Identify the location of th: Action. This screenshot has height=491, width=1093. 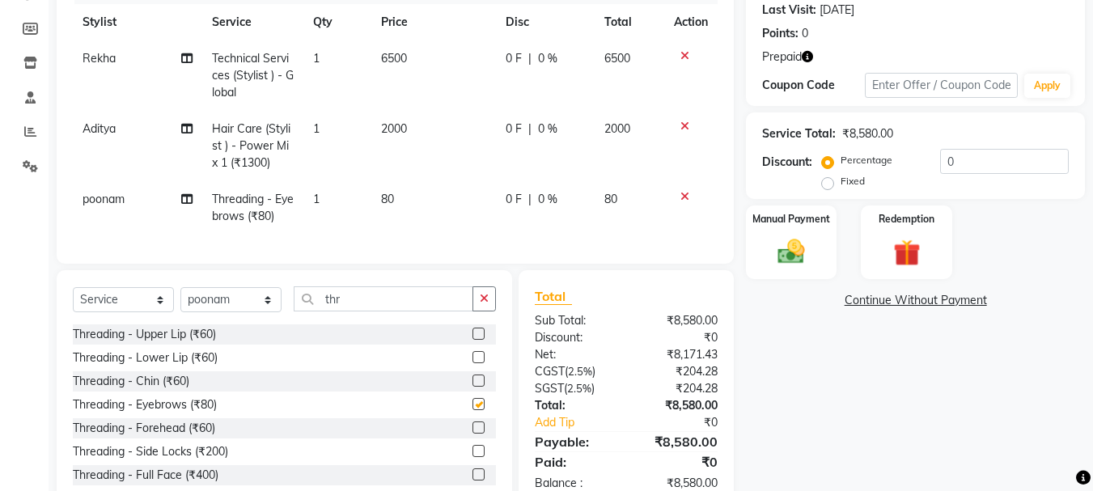
(691, 22).